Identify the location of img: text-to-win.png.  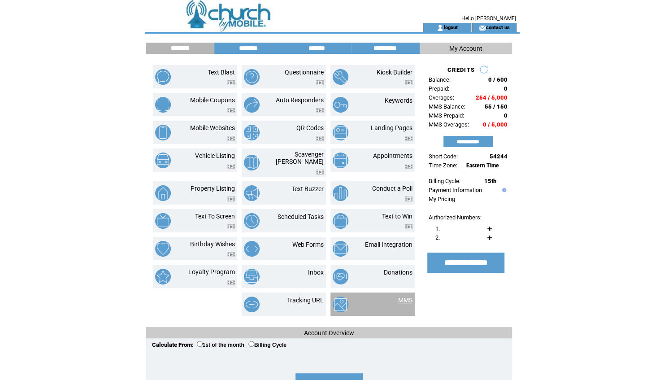
(340, 221).